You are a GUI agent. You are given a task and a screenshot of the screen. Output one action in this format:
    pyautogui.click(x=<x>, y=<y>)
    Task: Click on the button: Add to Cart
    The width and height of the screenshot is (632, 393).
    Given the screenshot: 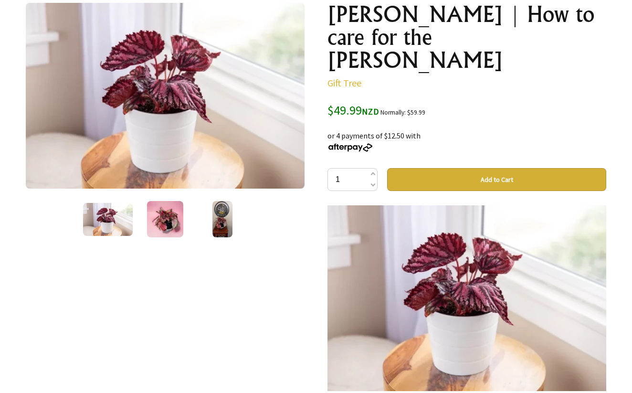 What is the action you would take?
    pyautogui.click(x=497, y=180)
    